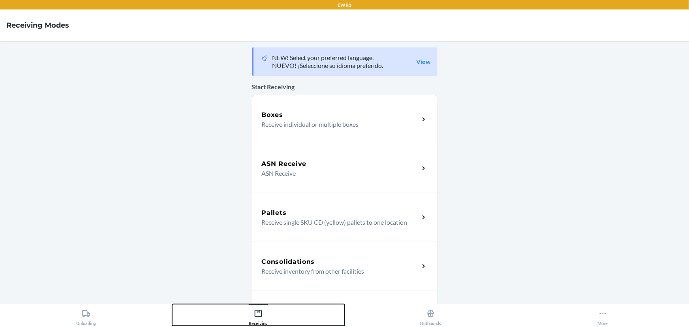 Image resolution: width=689 pixels, height=327 pixels. What do you see at coordinates (344, 5) in the screenshot?
I see `p: EWR1` at bounding box center [344, 5].